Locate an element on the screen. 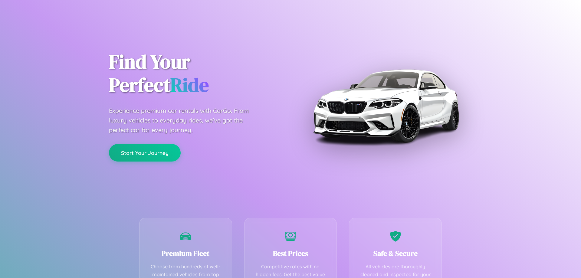 The width and height of the screenshot is (581, 278). h3: Best Prices is located at coordinates (290, 253).